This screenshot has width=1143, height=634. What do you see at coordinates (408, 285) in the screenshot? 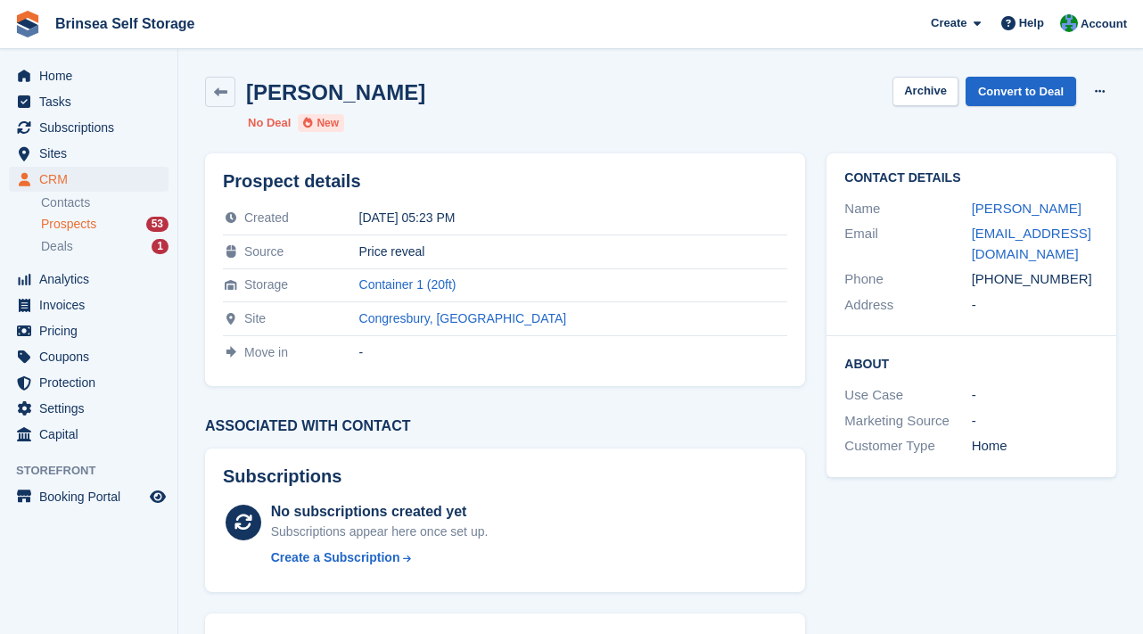
I see `a: Container 1 (20ft)` at bounding box center [408, 285].